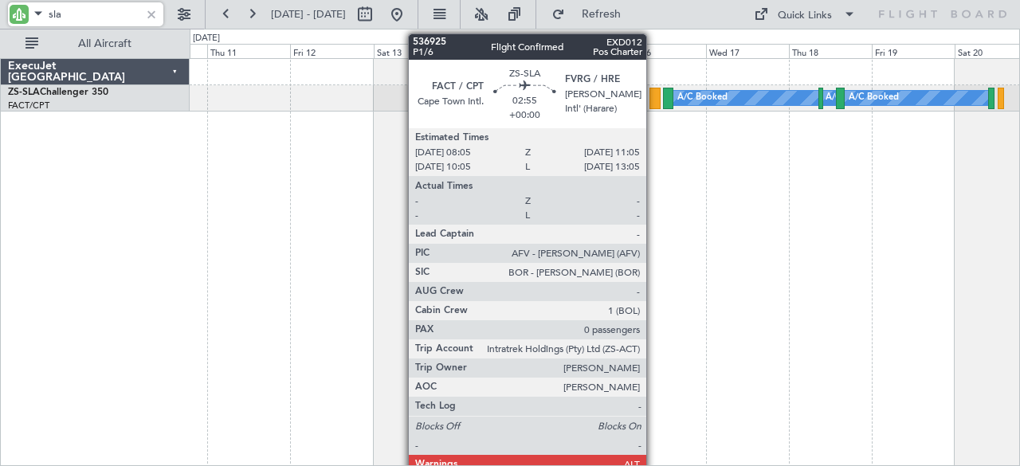 This screenshot has width=1020, height=466. Describe the element at coordinates (29, 105) in the screenshot. I see `a: FACT/CPT` at that location.